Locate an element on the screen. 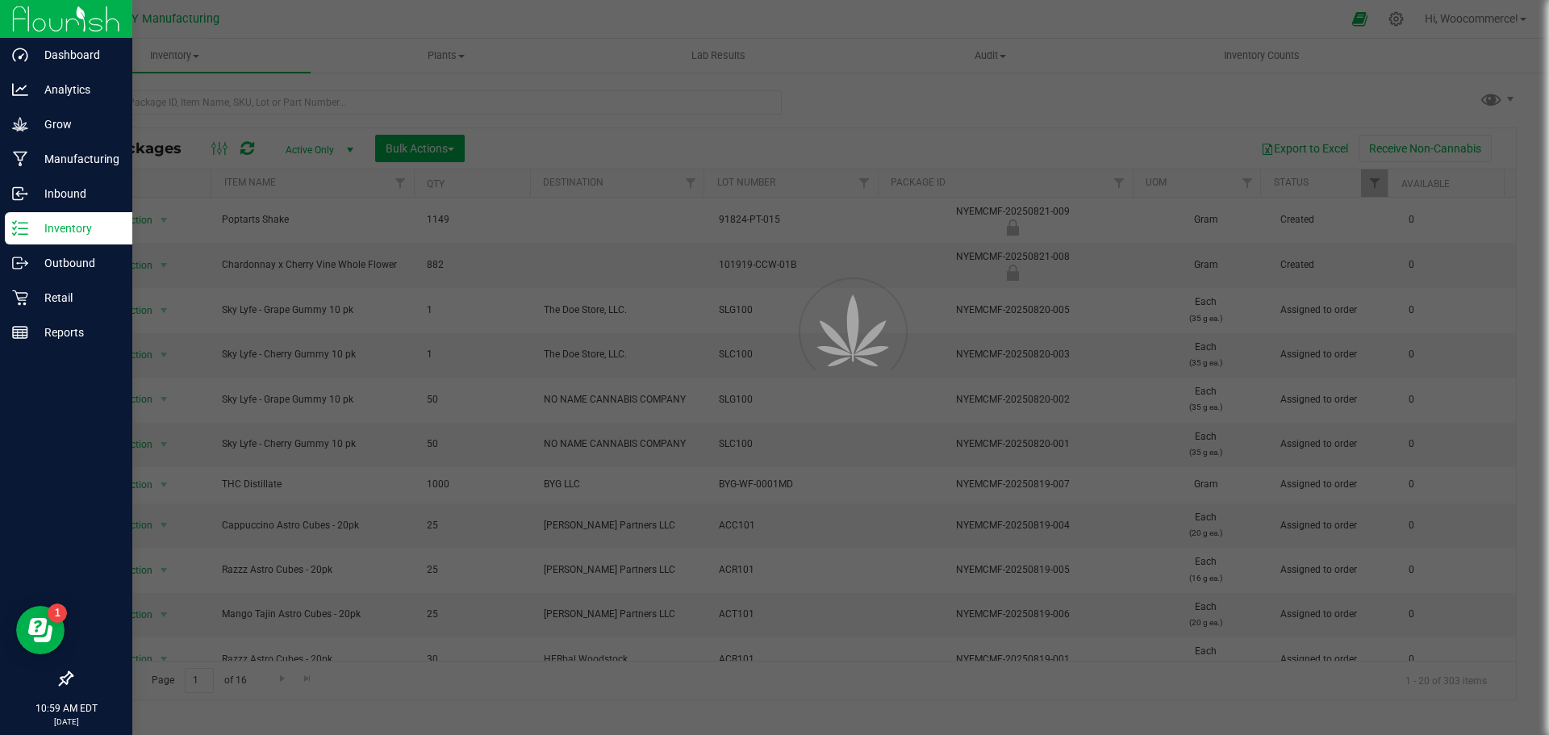  inline-svg: Outbound is located at coordinates (20, 263).